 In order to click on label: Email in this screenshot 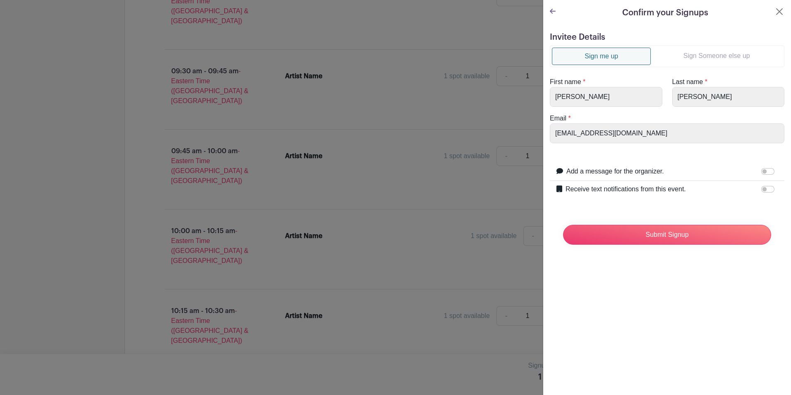, I will do `click(558, 118)`.